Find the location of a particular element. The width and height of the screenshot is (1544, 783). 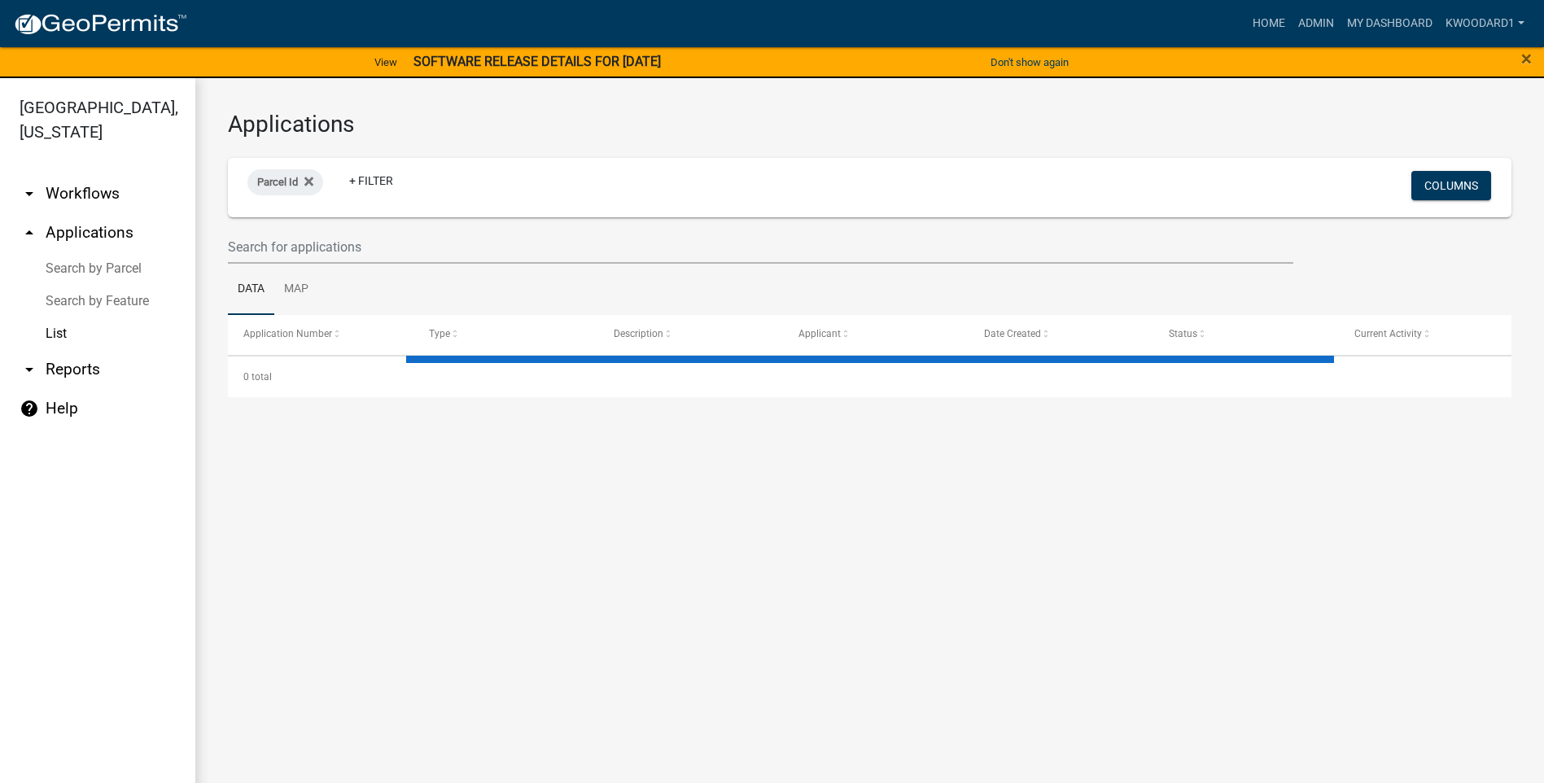

datatable-header-cell: Type is located at coordinates (505, 334).